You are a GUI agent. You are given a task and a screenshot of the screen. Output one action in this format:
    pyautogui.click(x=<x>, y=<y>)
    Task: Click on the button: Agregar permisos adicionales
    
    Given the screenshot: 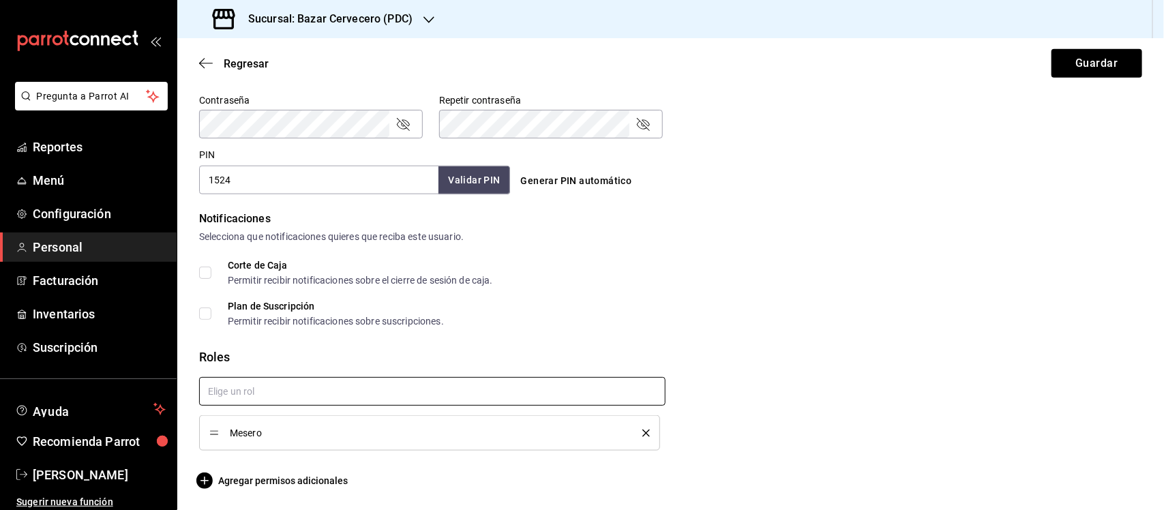 What is the action you would take?
    pyautogui.click(x=274, y=481)
    